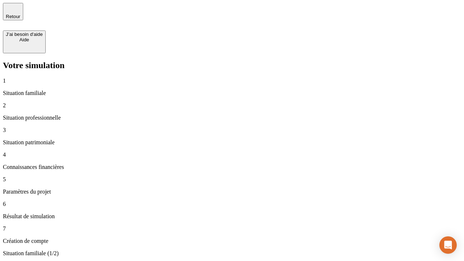 Image resolution: width=464 pixels, height=261 pixels. Describe the element at coordinates (24, 34) in the screenshot. I see `div: J’ai besoin d'aide` at that location.